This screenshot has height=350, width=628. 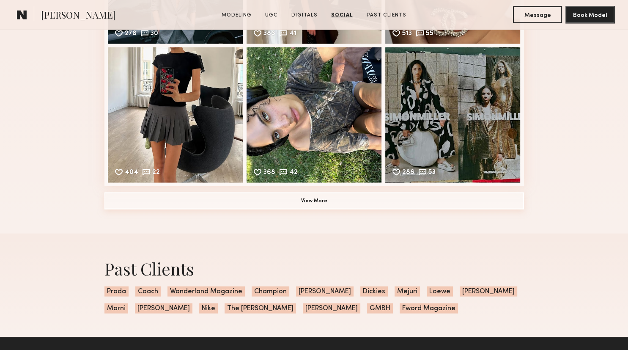 What do you see at coordinates (272, 15) in the screenshot?
I see `a: UGC` at bounding box center [272, 15].